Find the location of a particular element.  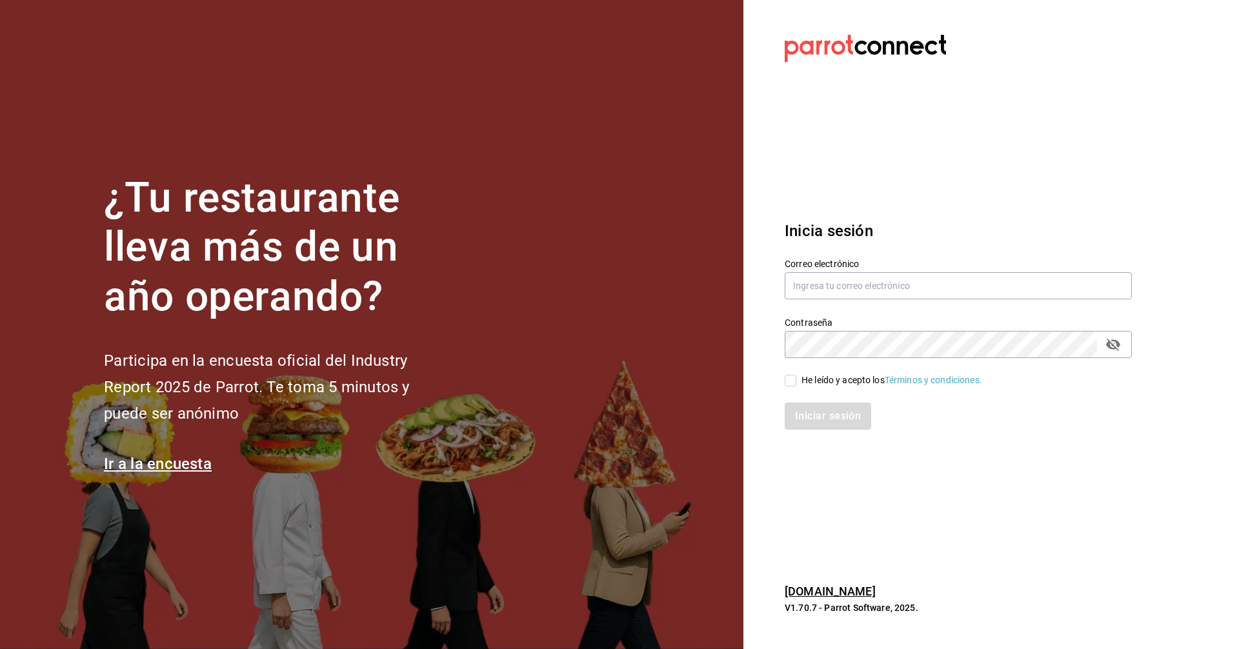

h1: ¿Tu restaurante lleva más de un año operando? is located at coordinates (278, 248).